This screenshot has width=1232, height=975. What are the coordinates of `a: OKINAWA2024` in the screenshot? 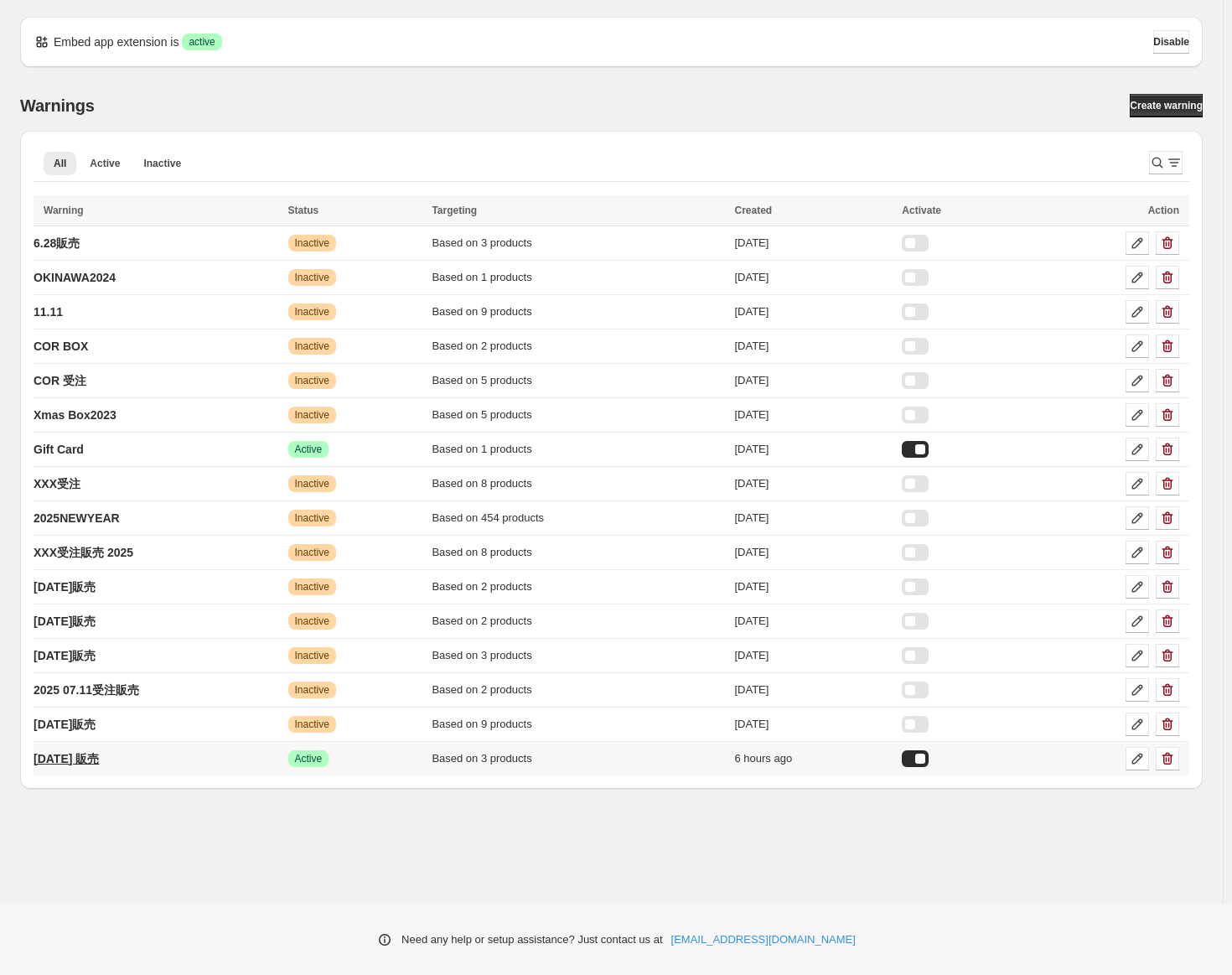 It's located at (75, 277).